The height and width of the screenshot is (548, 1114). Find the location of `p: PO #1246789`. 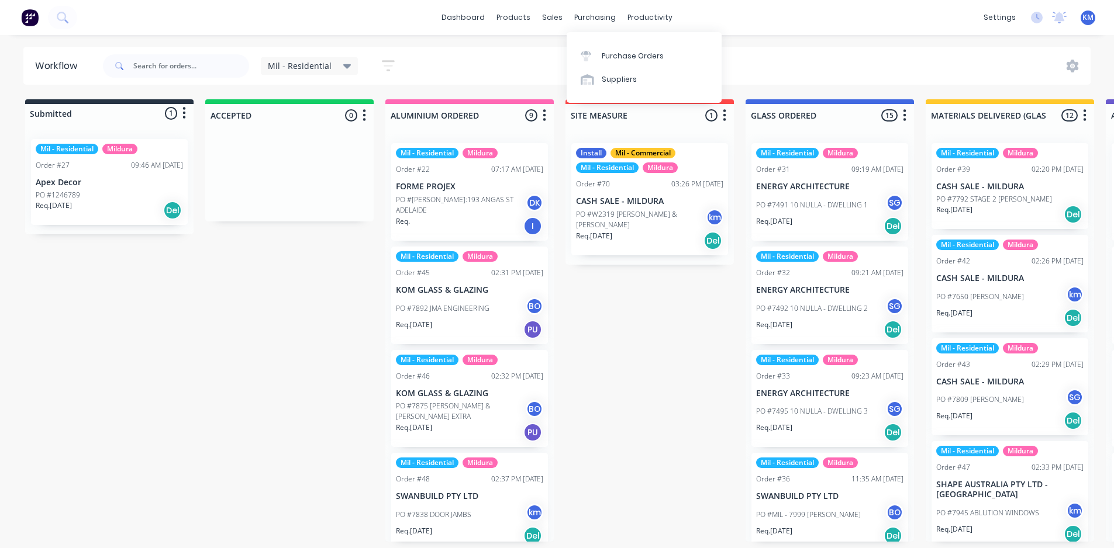

p: PO #1246789 is located at coordinates (58, 195).